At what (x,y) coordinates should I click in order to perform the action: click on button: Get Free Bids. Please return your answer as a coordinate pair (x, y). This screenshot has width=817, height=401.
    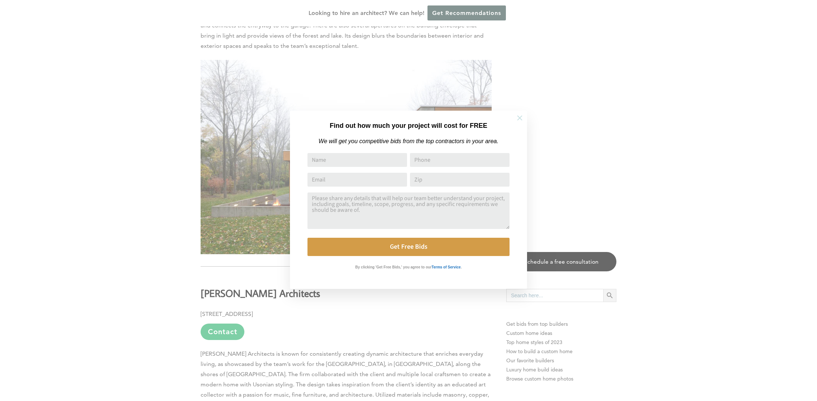
    Looking at the image, I should click on (409, 247).